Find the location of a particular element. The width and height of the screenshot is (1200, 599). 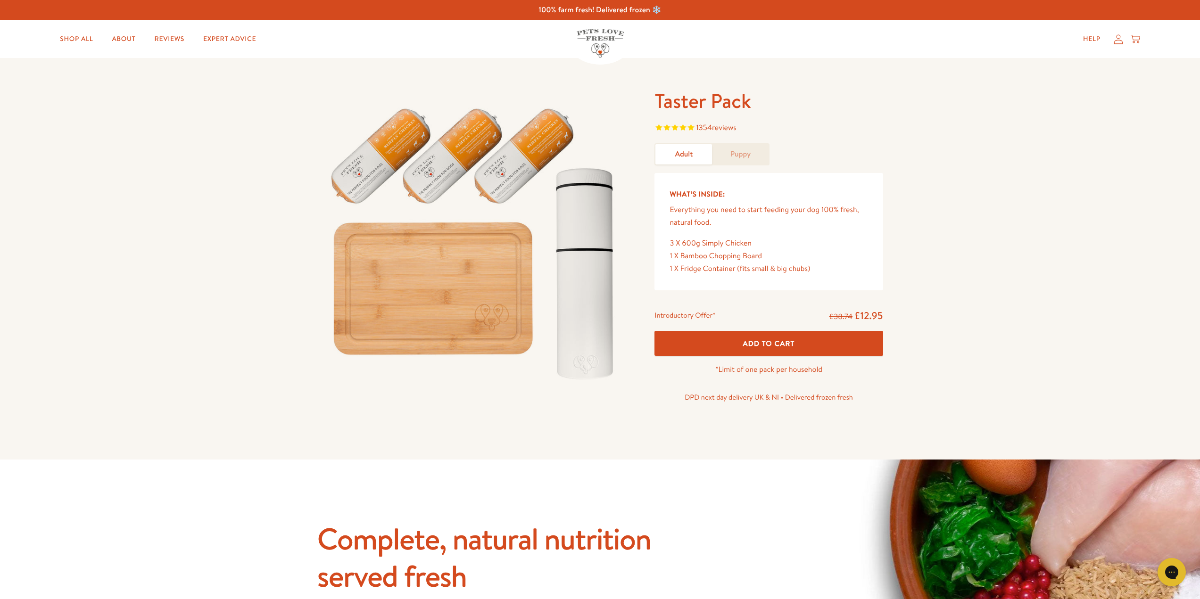

p: Everything you need to start feeding your dog 100% fresh, natural food. is located at coordinates (768, 216).